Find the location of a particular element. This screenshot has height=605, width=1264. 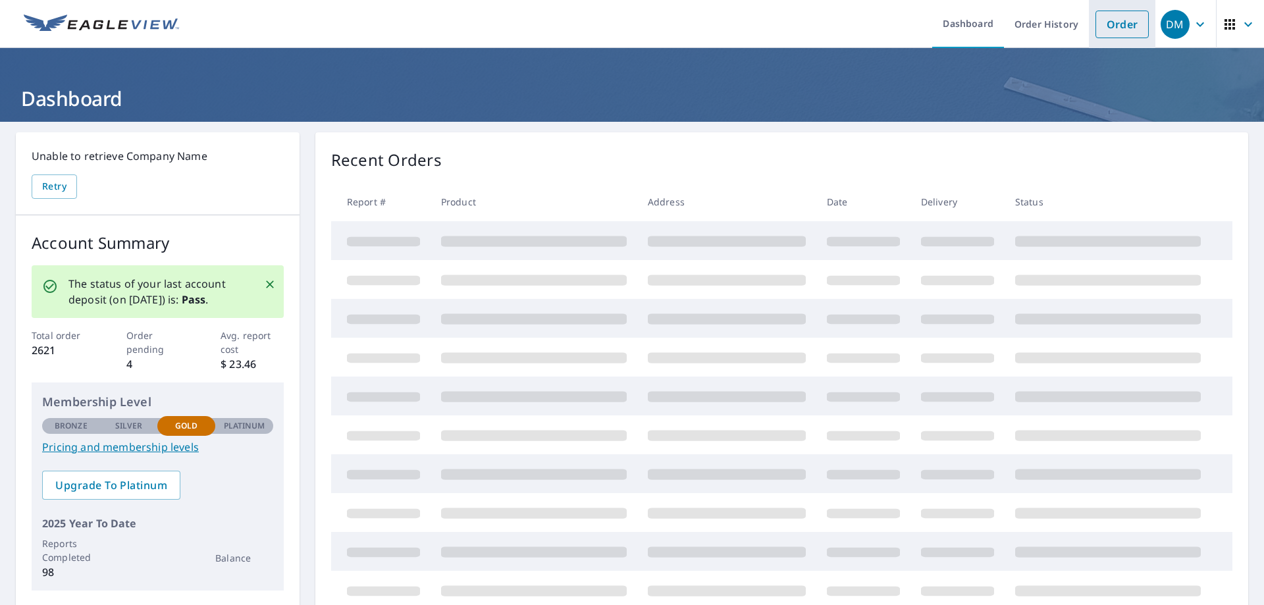

div: DM is located at coordinates (1175, 24).